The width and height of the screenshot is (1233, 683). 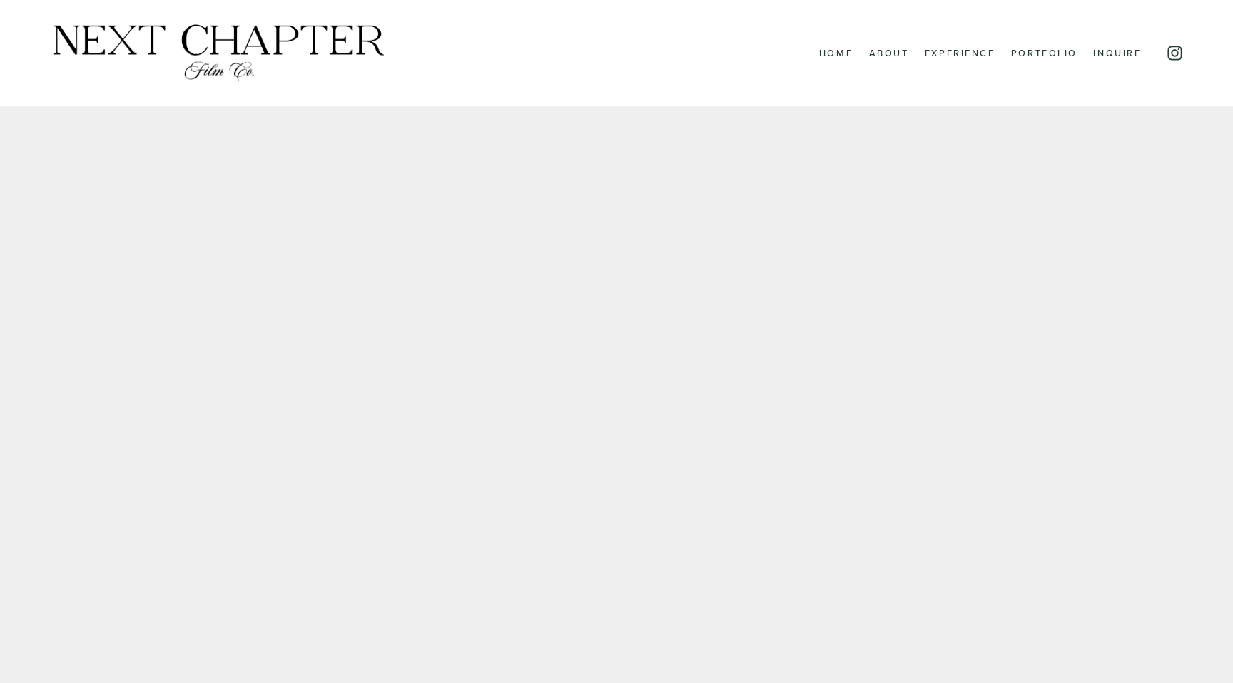 I want to click on a: Instagram, so click(x=1174, y=53).